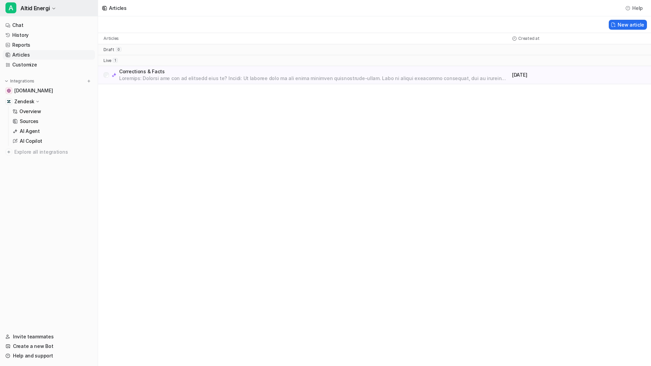  I want to click on span: A, so click(11, 8).